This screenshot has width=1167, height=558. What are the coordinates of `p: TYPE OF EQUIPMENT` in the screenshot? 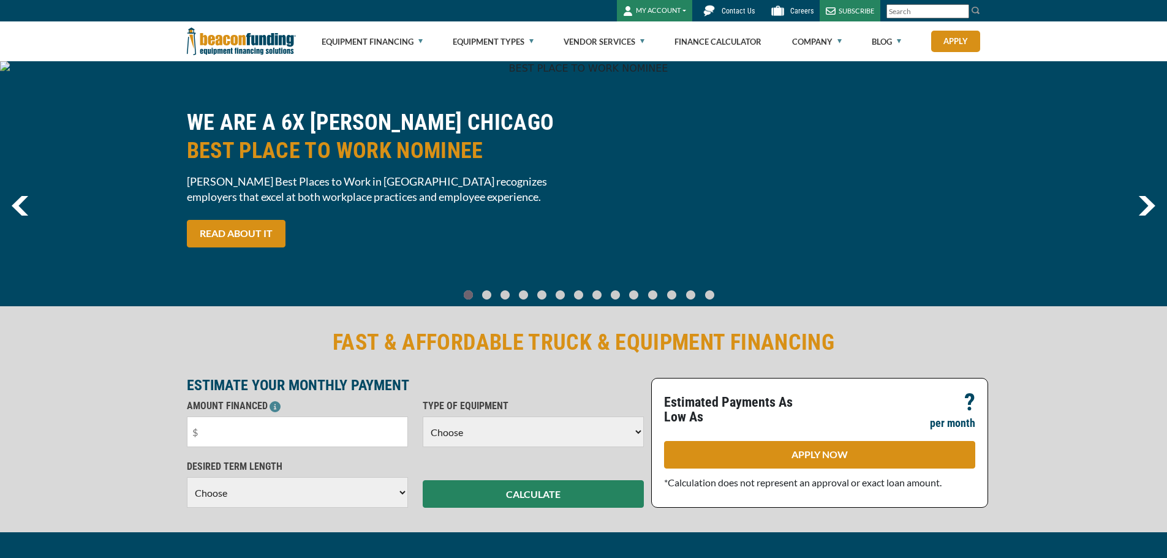 It's located at (533, 406).